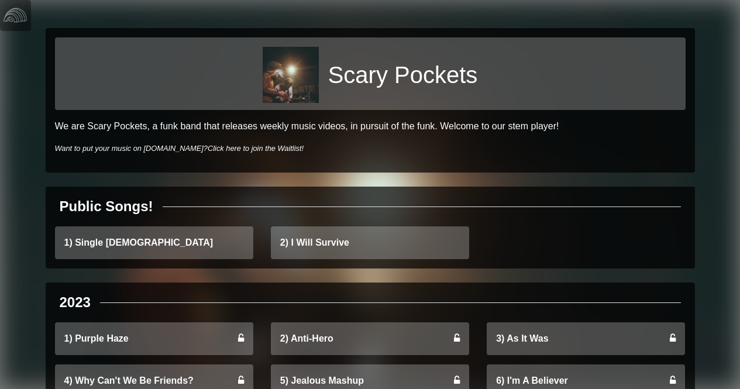  Describe the element at coordinates (586, 339) in the screenshot. I see `a: 3) As It Was` at that location.